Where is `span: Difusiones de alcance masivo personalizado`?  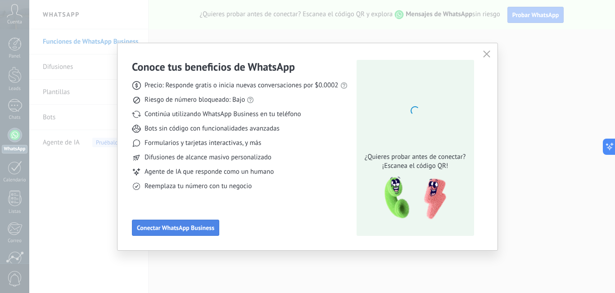
span: Difusiones de alcance masivo personalizado is located at coordinates (208, 158).